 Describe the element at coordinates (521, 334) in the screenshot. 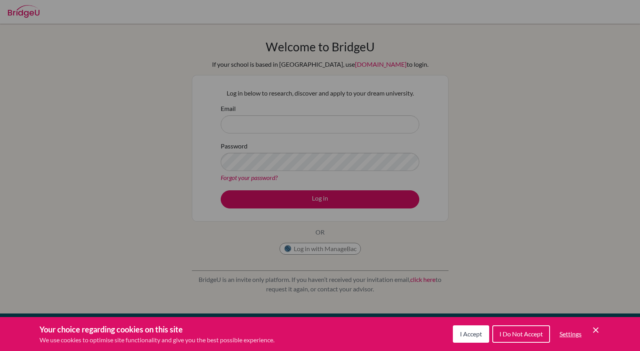

I see `span: I Do Not Accept` at that location.